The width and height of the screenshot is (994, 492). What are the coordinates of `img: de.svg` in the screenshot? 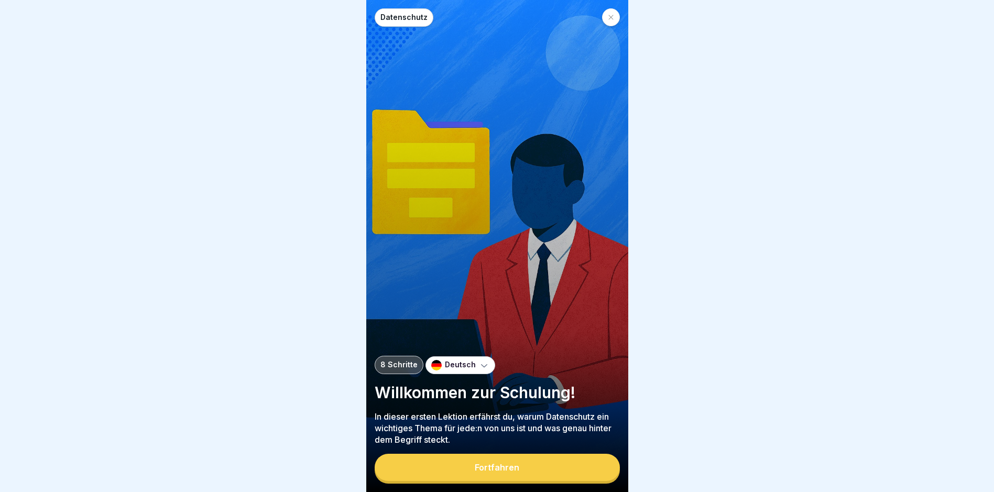 It's located at (436, 365).